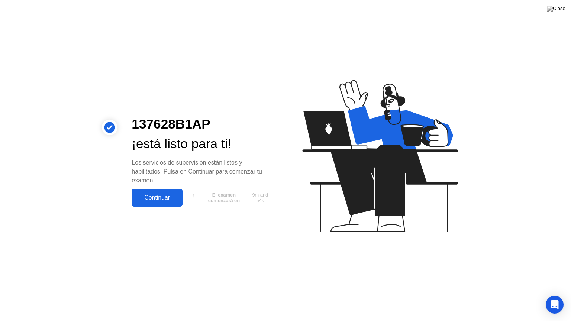 The image size is (571, 321). What do you see at coordinates (554, 305) in the screenshot?
I see `div: Open Intercom Messenger` at bounding box center [554, 305].